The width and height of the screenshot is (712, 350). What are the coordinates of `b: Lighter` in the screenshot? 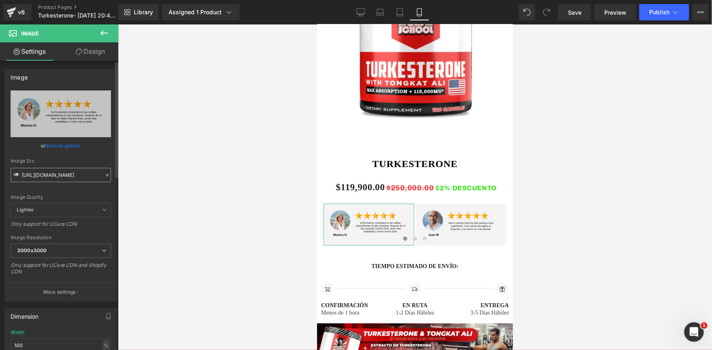 It's located at (25, 210).